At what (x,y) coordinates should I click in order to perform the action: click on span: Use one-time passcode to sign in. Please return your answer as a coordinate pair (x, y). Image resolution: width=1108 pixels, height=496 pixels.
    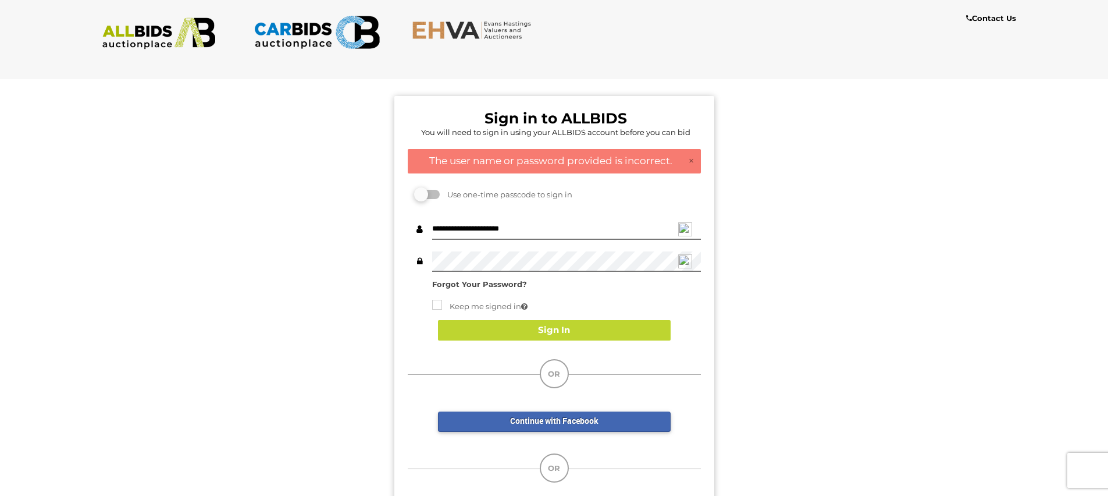
    Looking at the image, I should click on (507, 194).